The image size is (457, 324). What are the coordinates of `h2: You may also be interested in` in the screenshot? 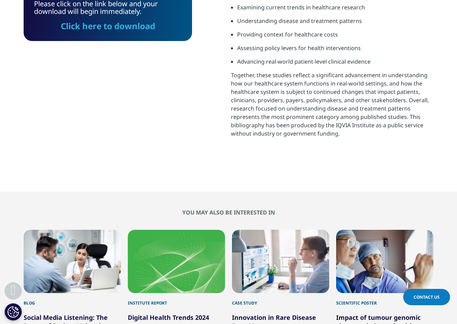 It's located at (229, 212).